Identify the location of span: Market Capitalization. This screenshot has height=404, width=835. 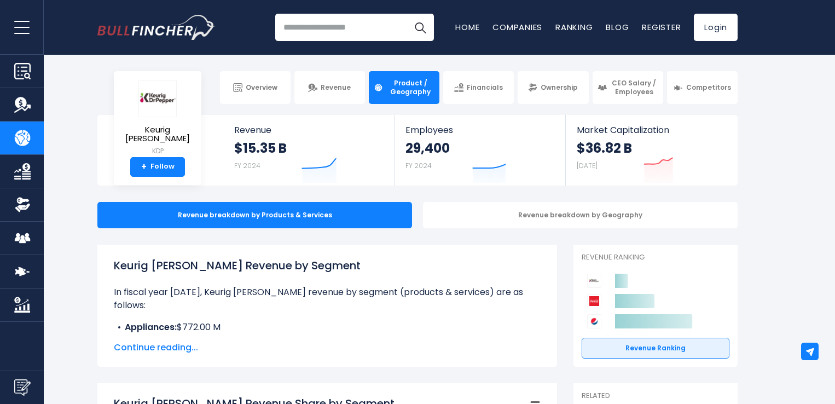
(651, 130).